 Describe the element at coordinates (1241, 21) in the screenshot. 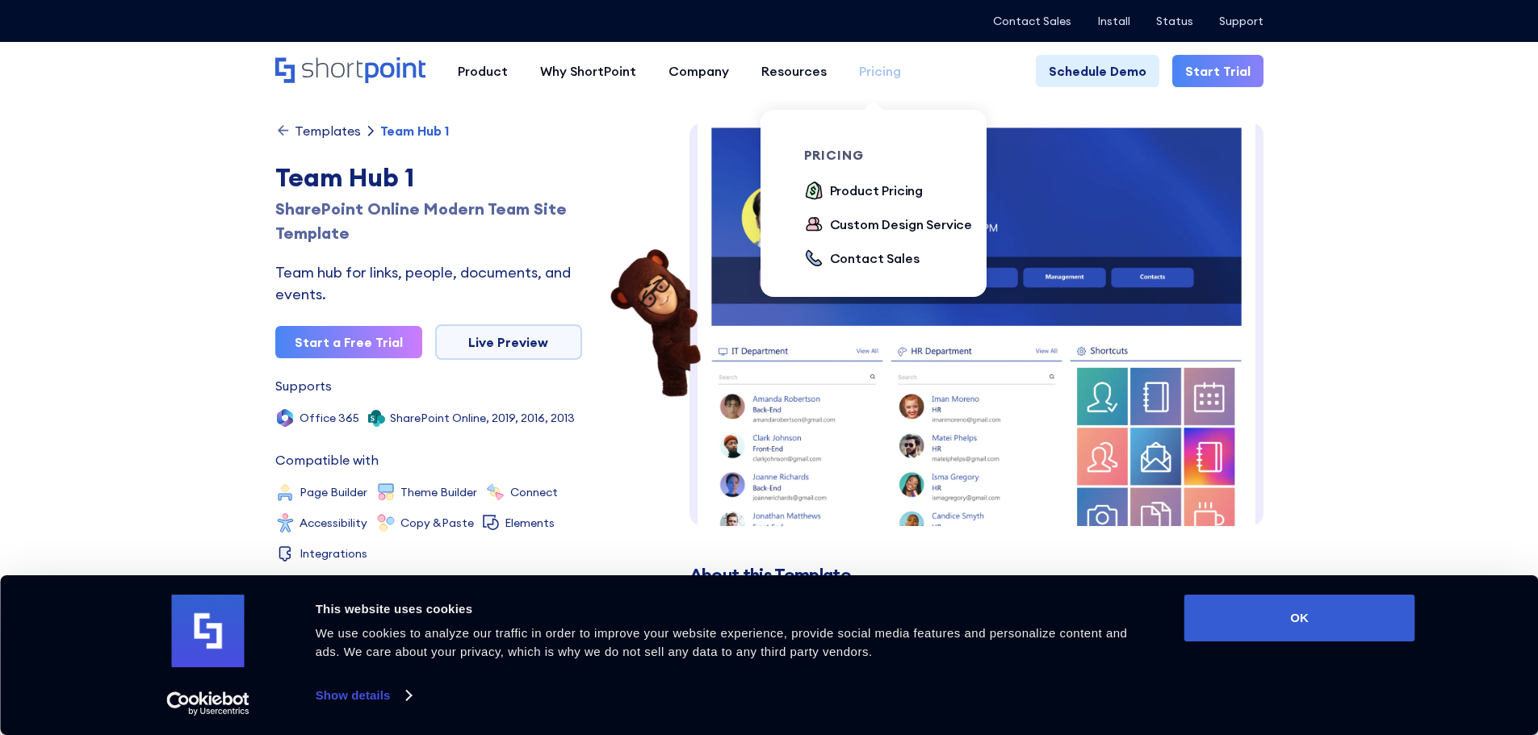

I see `a: Support` at that location.